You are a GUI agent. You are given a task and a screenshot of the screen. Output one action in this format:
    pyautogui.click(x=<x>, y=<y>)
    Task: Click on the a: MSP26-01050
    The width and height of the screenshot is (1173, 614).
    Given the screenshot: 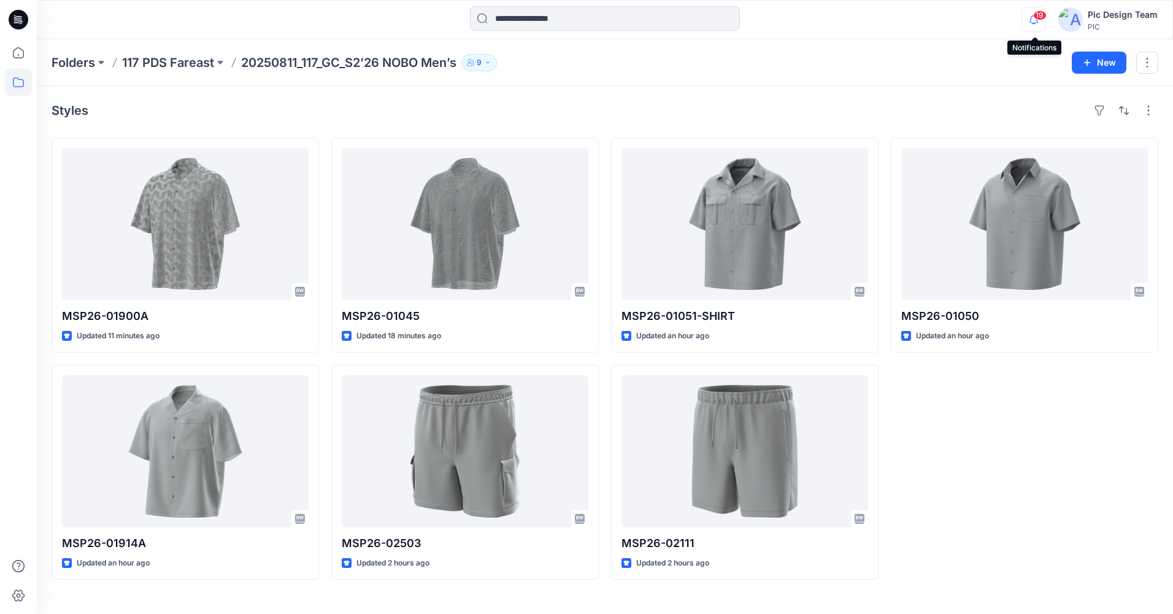 What is the action you would take?
    pyautogui.click(x=1025, y=224)
    